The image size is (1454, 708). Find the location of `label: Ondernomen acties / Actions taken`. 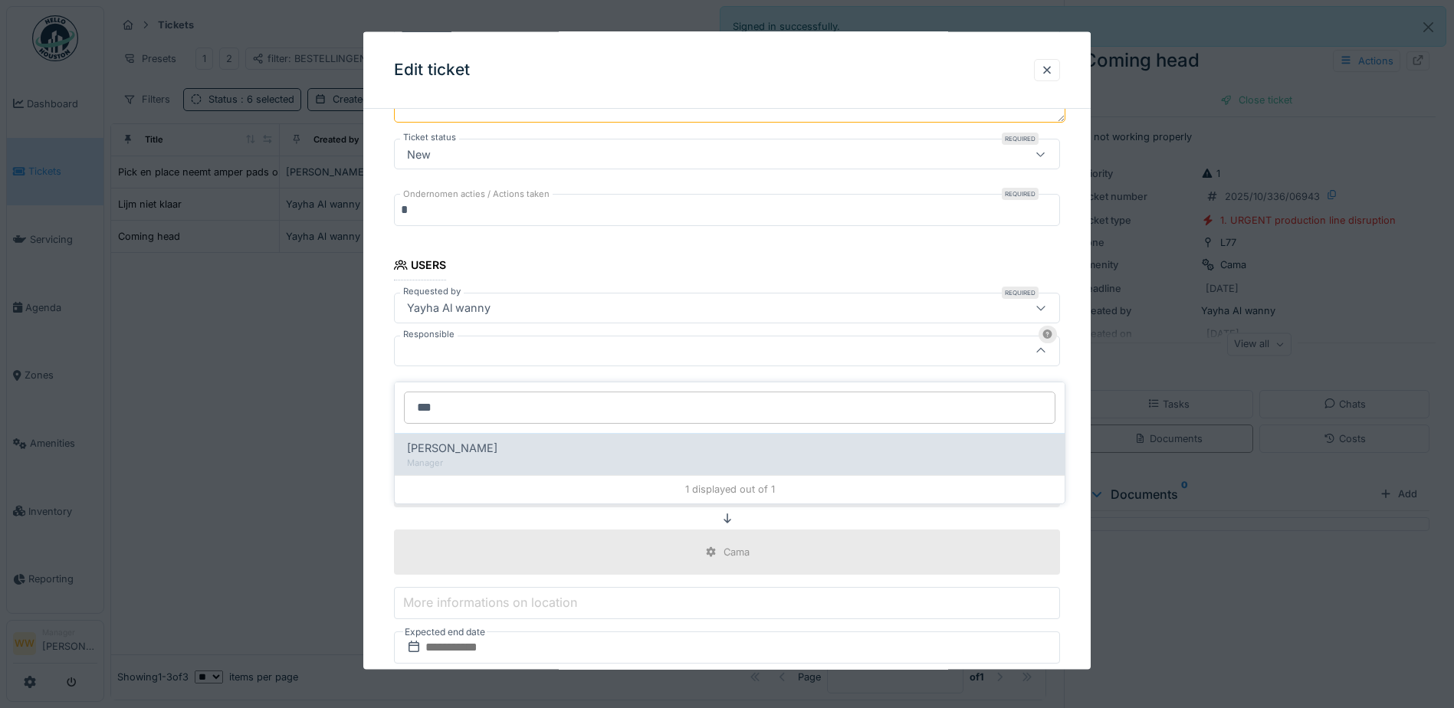

label: Ondernomen acties / Actions taken is located at coordinates (476, 194).